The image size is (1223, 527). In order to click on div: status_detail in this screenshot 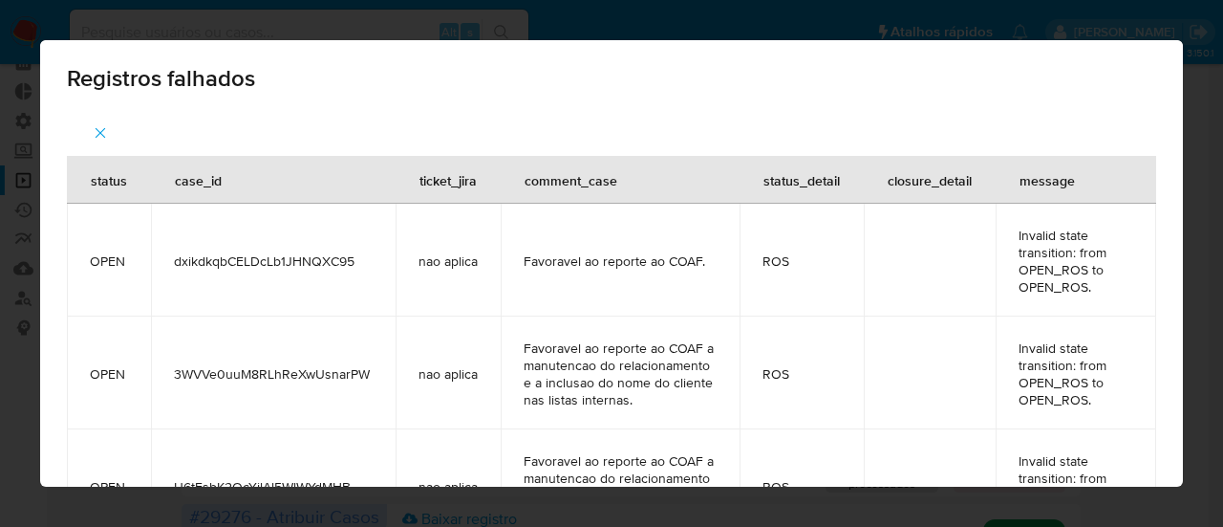, I will do `click(802, 180)`.